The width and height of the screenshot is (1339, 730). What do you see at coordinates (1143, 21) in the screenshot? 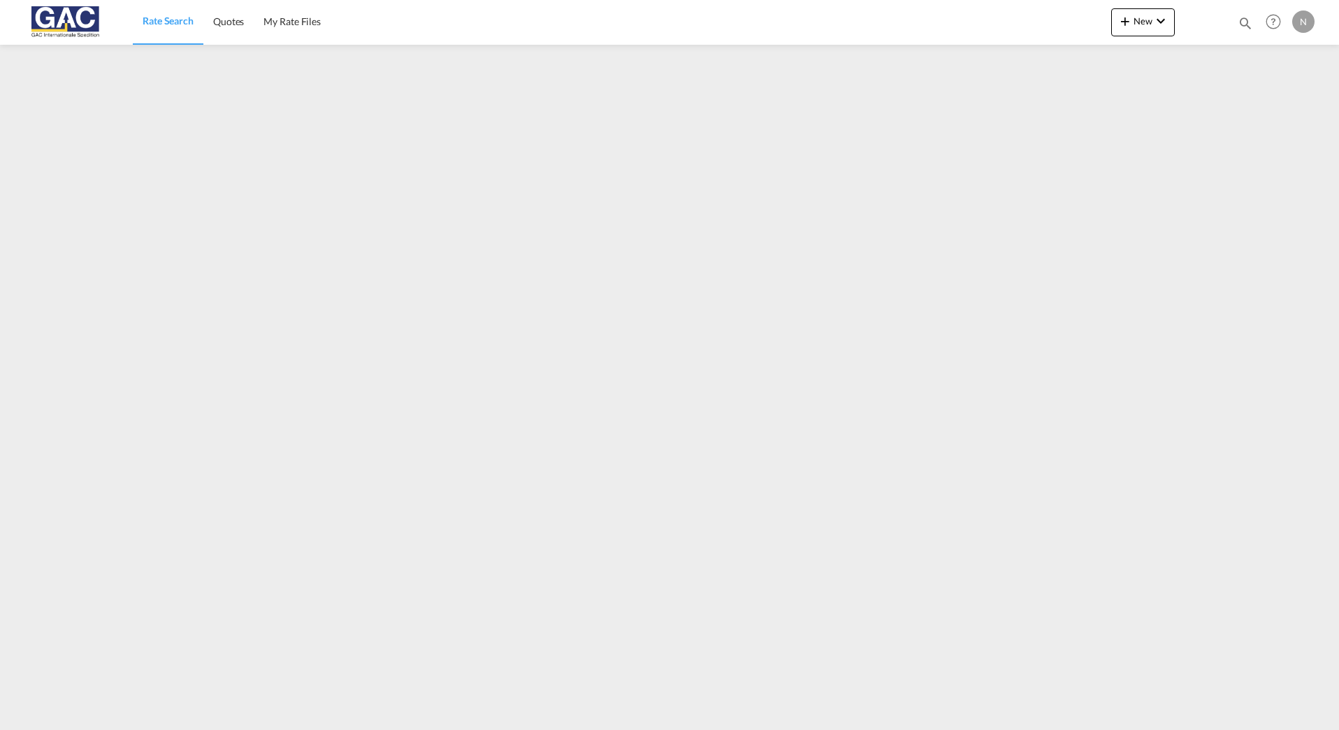
I see `span: New` at bounding box center [1143, 21].